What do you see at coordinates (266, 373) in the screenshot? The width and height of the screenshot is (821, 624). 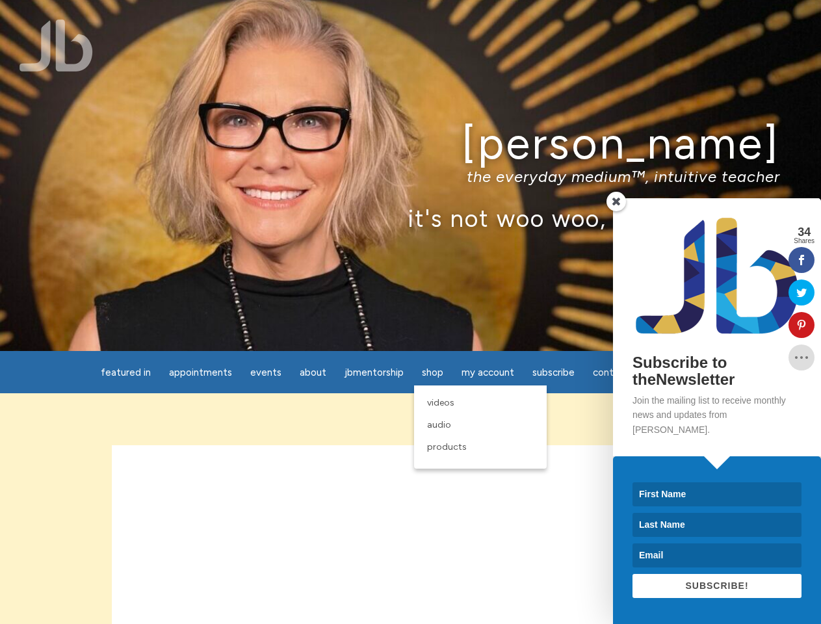 I see `a: Events` at bounding box center [266, 373].